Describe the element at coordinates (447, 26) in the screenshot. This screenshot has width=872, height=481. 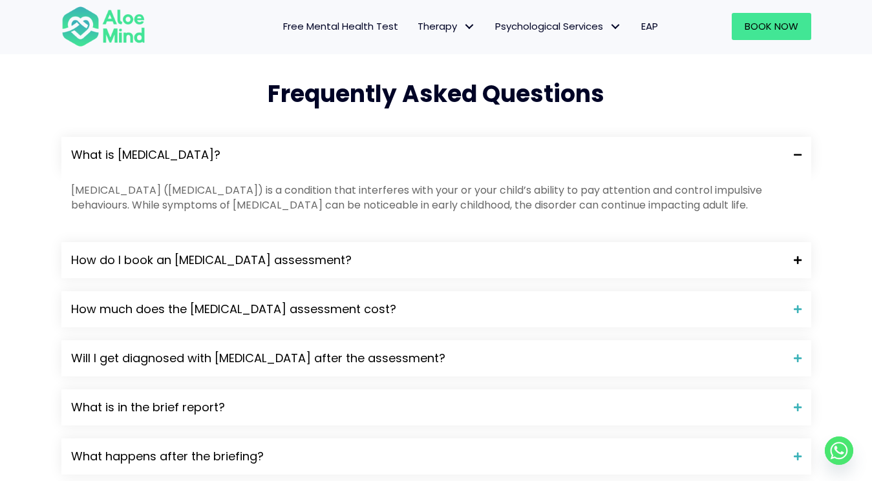
I see `span: Therapy` at that location.